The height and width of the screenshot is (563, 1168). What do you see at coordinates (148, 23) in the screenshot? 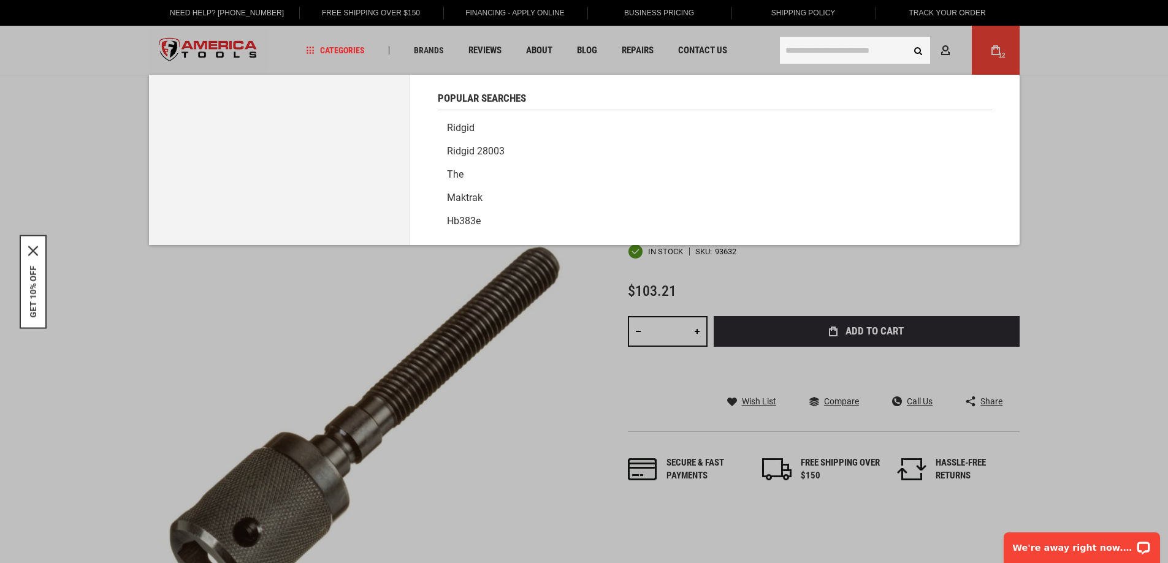
I see `button: Open LiveChat chat widget` at bounding box center [148, 23].